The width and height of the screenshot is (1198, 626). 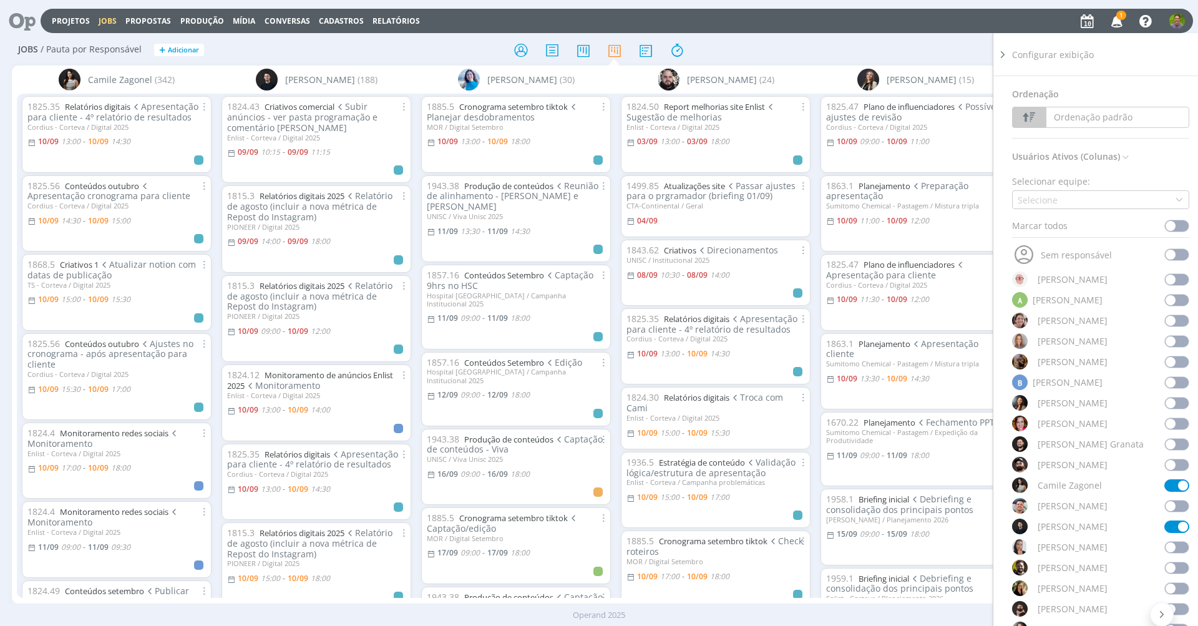 What do you see at coordinates (1020, 382) in the screenshot?
I see `div: B` at bounding box center [1020, 382].